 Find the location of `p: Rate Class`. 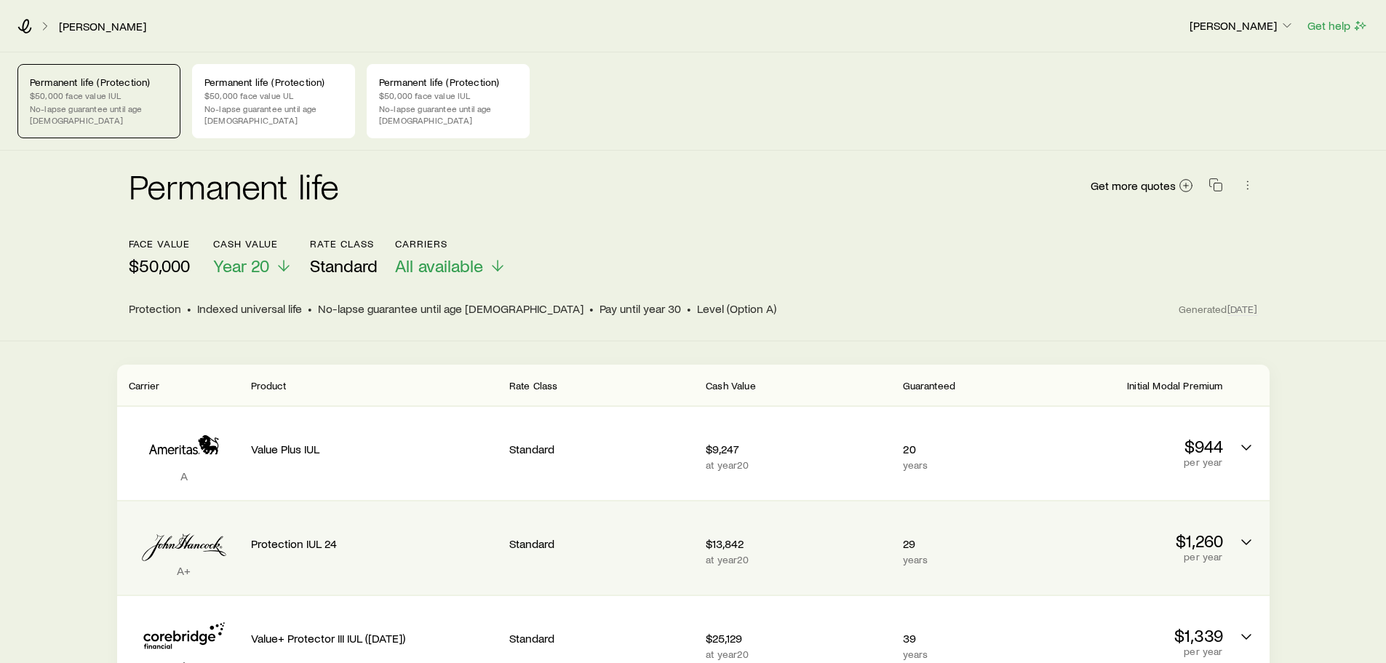

p: Rate Class is located at coordinates (343, 244).